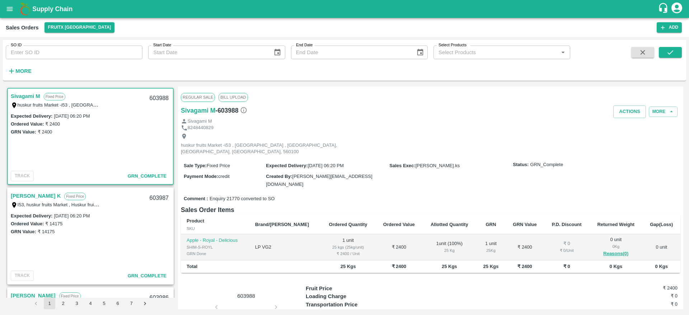  Describe the element at coordinates (450, 224) in the screenshot. I see `b: Allotted Quantity` at that location.